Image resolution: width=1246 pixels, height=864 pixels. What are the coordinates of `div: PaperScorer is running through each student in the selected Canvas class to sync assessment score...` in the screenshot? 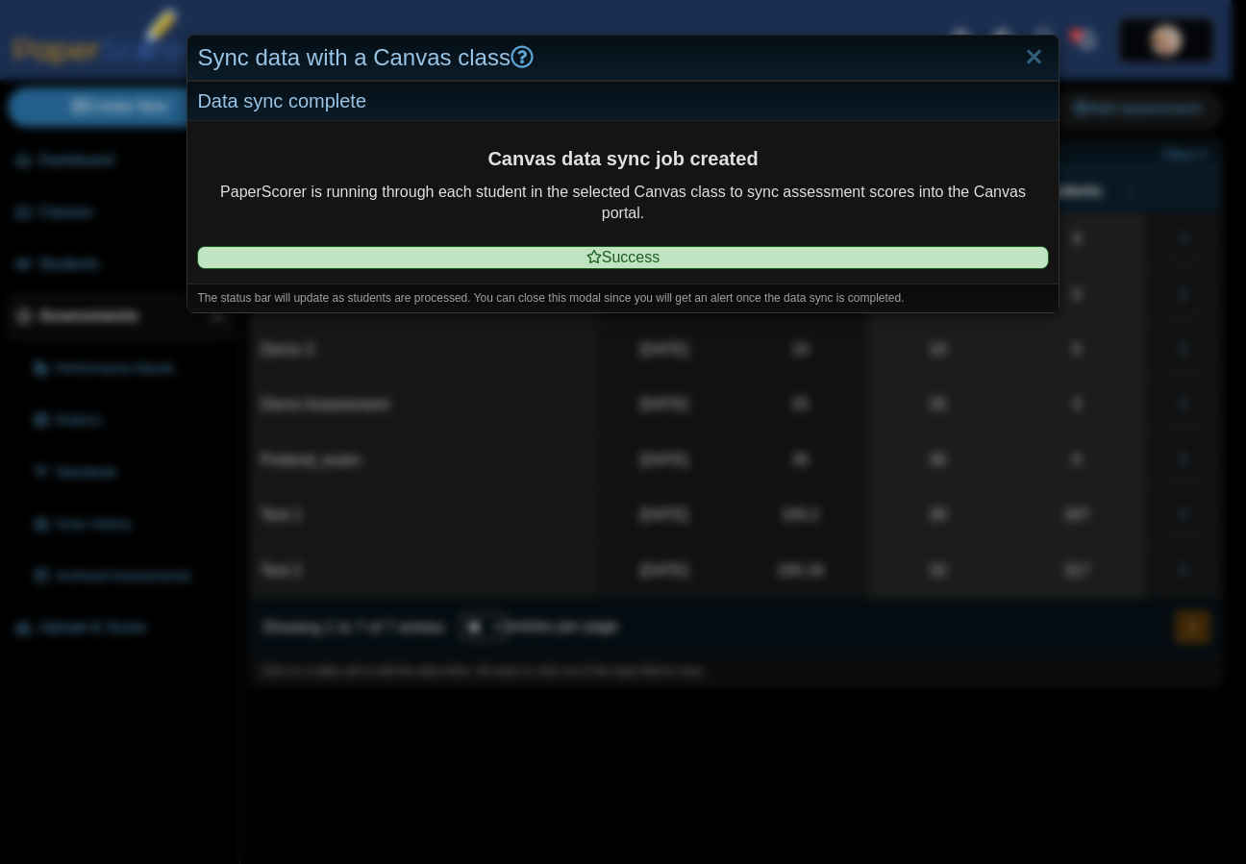 It's located at (622, 202).